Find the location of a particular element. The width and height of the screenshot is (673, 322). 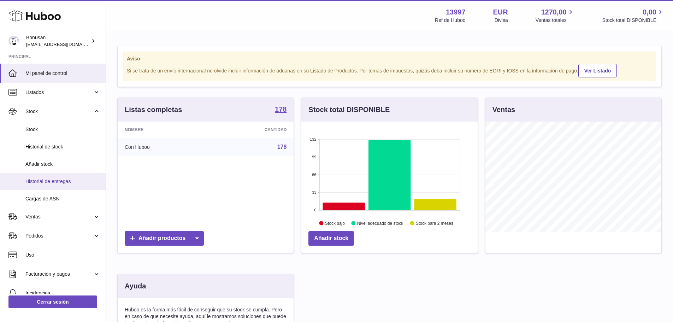

span: 1270,00 is located at coordinates (553, 12).